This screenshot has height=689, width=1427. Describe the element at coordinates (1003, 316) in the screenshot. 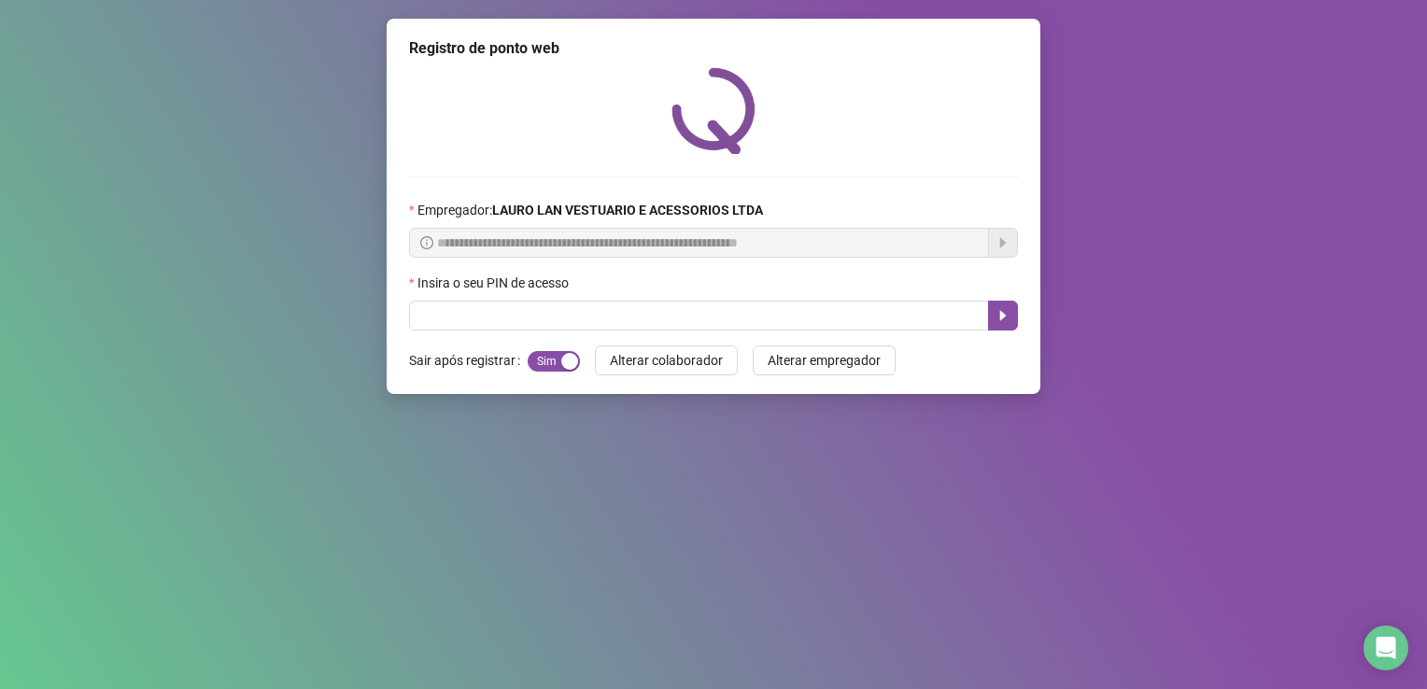

I see `span: caret-right` at that location.